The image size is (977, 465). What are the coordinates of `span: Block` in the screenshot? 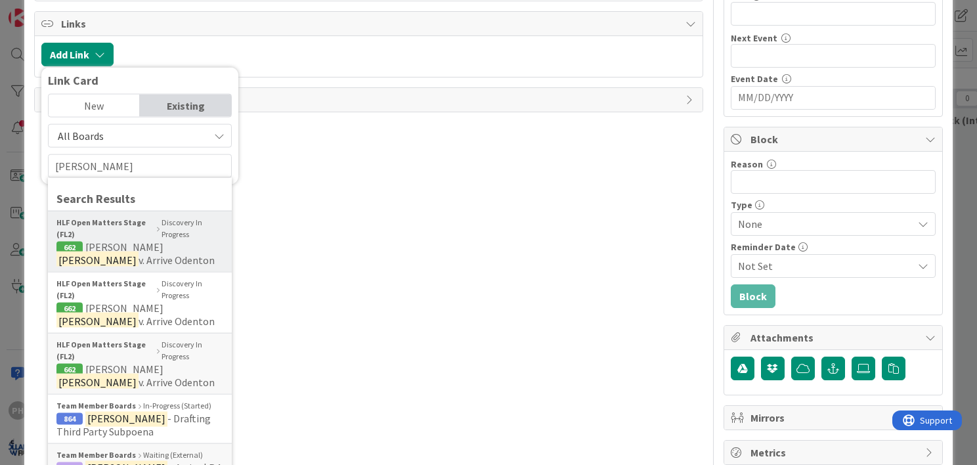 It's located at (835, 139).